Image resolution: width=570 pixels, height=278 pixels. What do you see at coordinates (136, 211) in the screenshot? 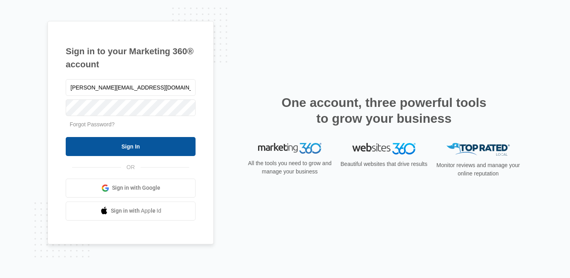
I see `span: Sign in with Apple Id` at bounding box center [136, 211].